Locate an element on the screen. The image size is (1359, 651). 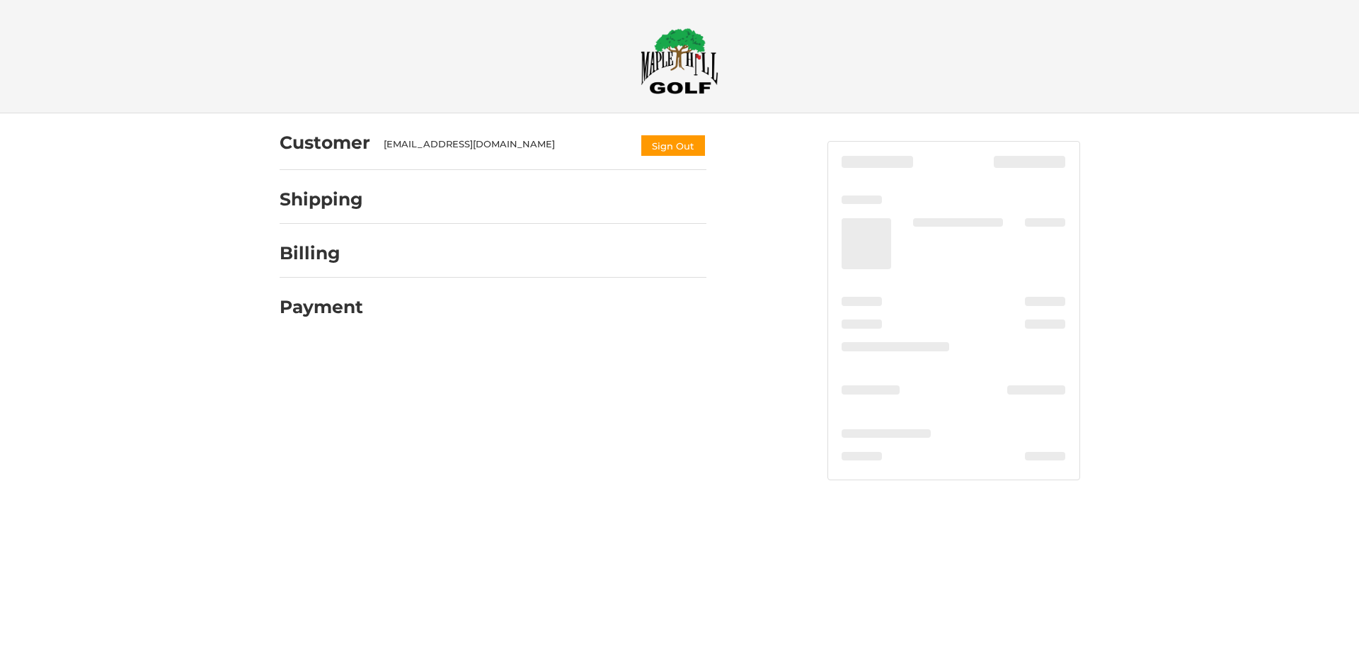
h2: Shipping is located at coordinates (321, 199).